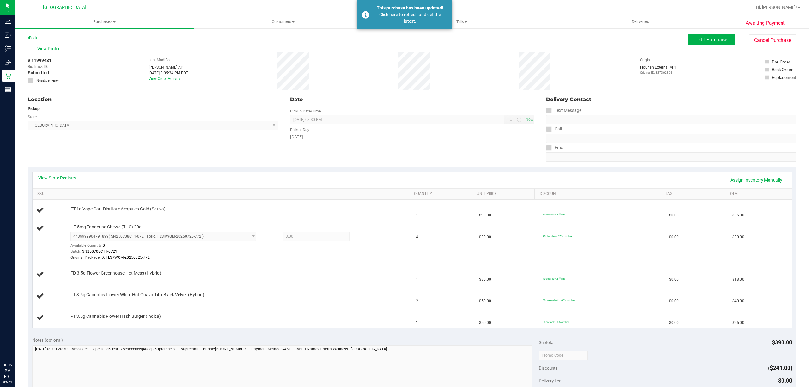 Image resolution: width=809 pixels, height=387 pixels. What do you see at coordinates (8, 21) in the screenshot?
I see `inline-svg: Analytics` at bounding box center [8, 21].